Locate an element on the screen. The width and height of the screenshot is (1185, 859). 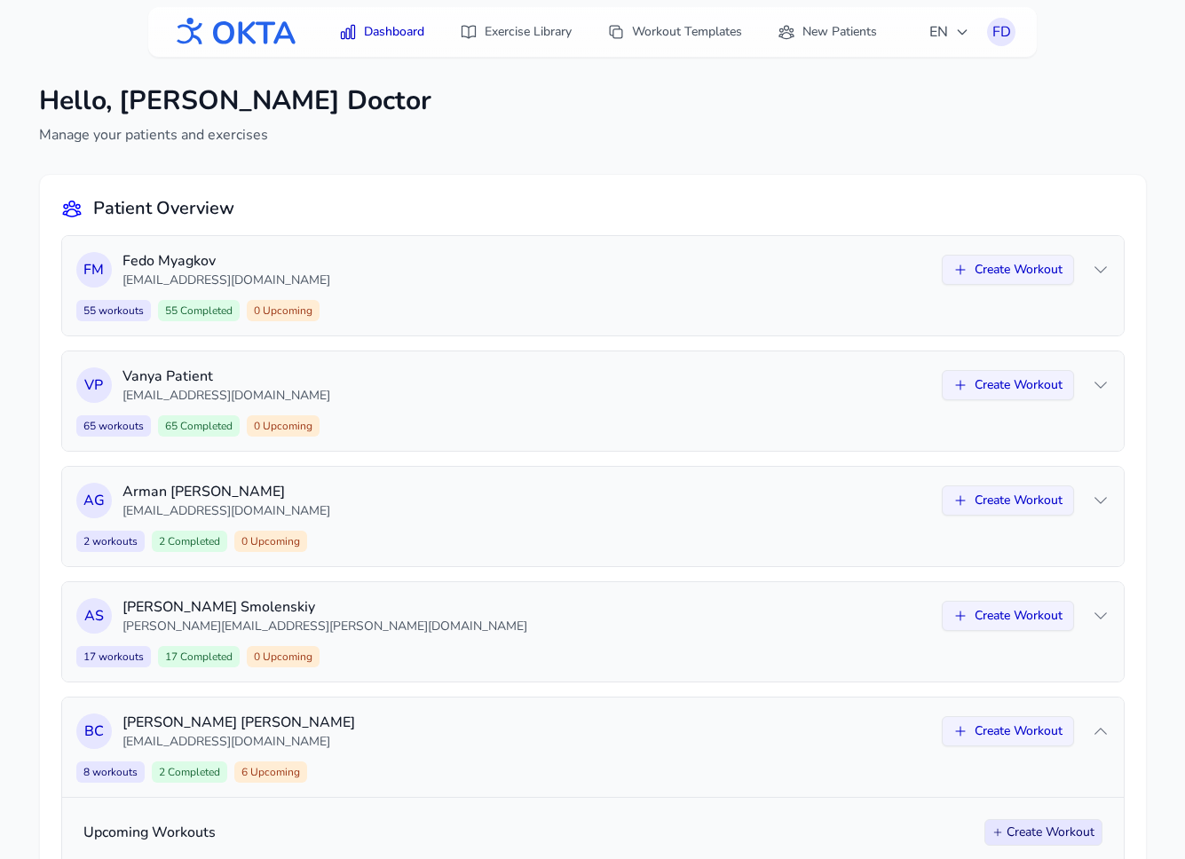
span: A G is located at coordinates (94, 501).